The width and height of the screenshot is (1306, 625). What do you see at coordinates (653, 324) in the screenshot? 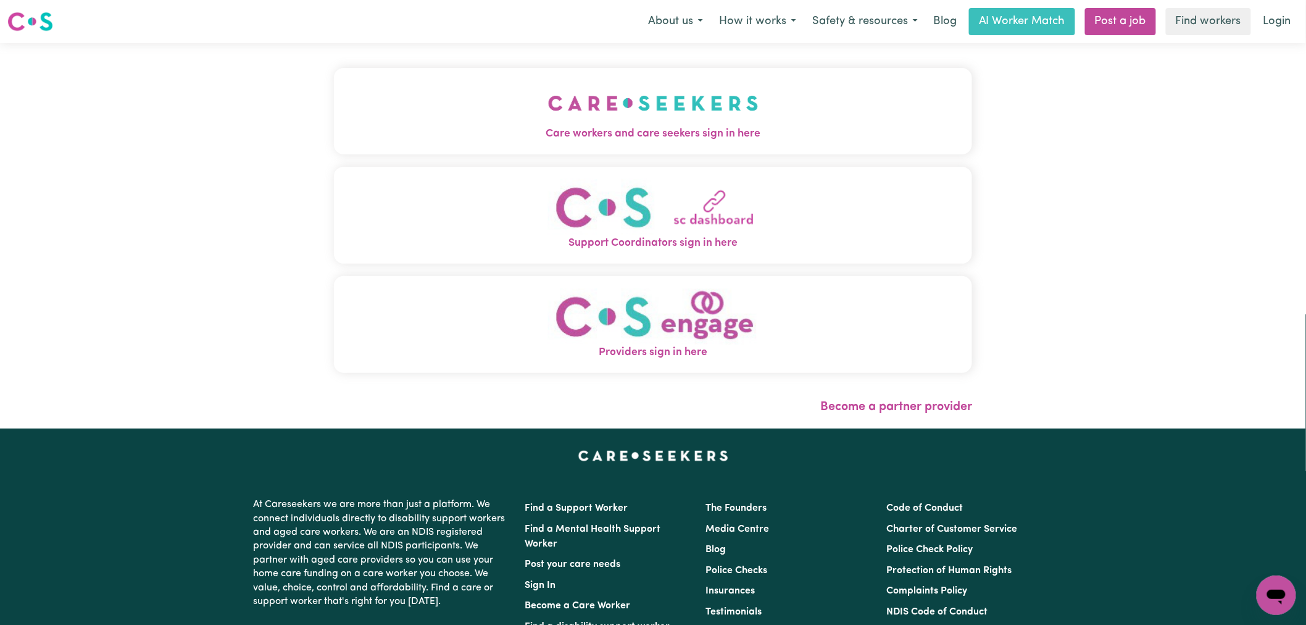
I see `button: Providers sign in here` at bounding box center [653, 324].